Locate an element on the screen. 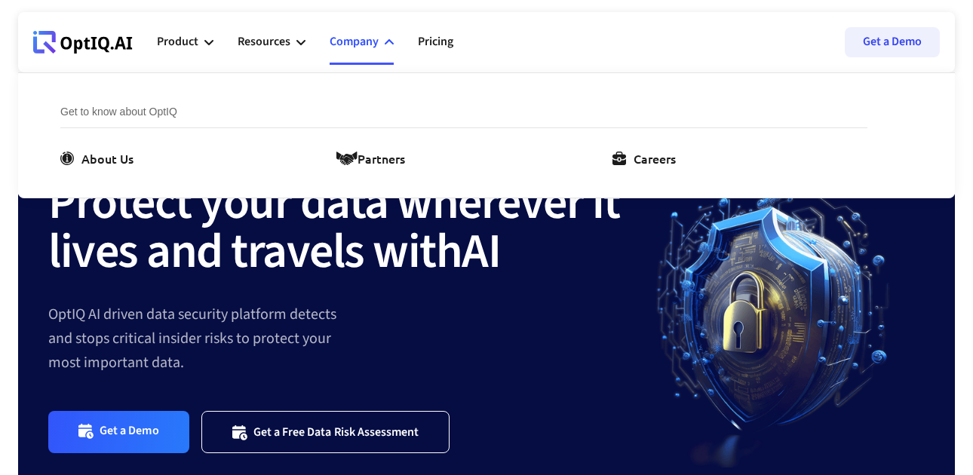  div: Get a Demo is located at coordinates (129, 432).